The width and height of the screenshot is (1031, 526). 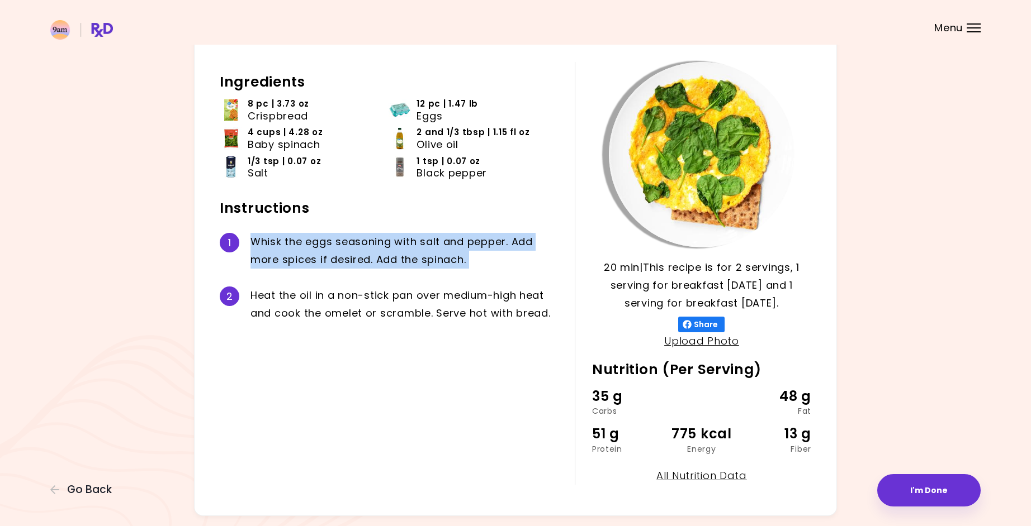 What do you see at coordinates (84, 490) in the screenshot?
I see `button: Go Back` at bounding box center [84, 490].